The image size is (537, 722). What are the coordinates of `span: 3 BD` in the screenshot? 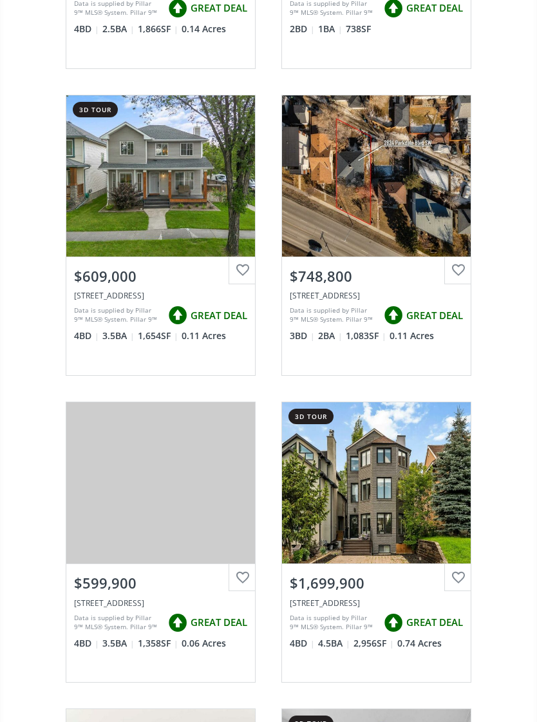 It's located at (302, 336).